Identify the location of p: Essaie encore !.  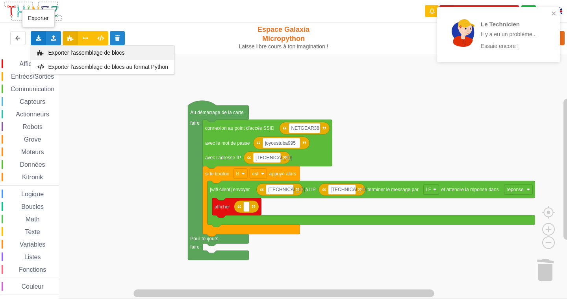
(511, 46).